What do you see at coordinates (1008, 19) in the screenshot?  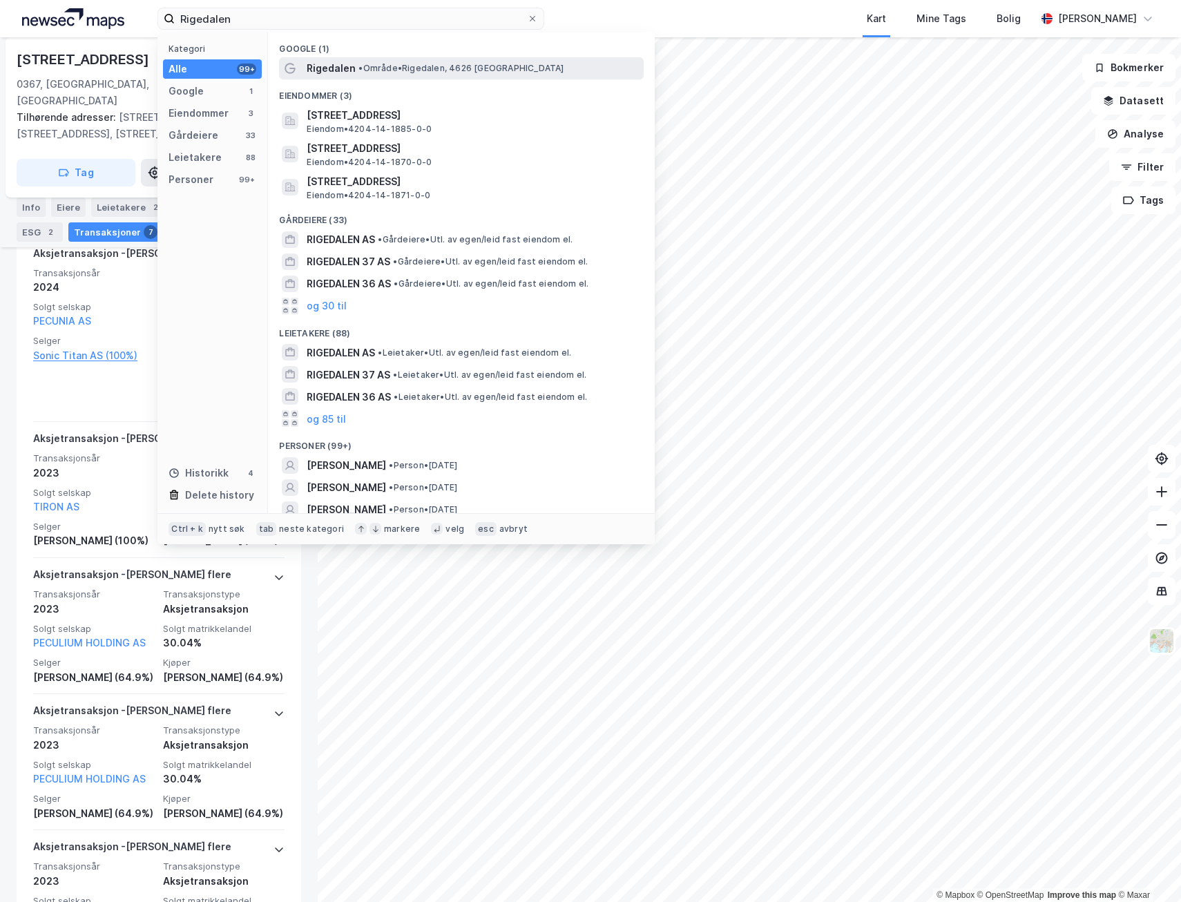 I see `div: Bolig` at bounding box center [1008, 19].